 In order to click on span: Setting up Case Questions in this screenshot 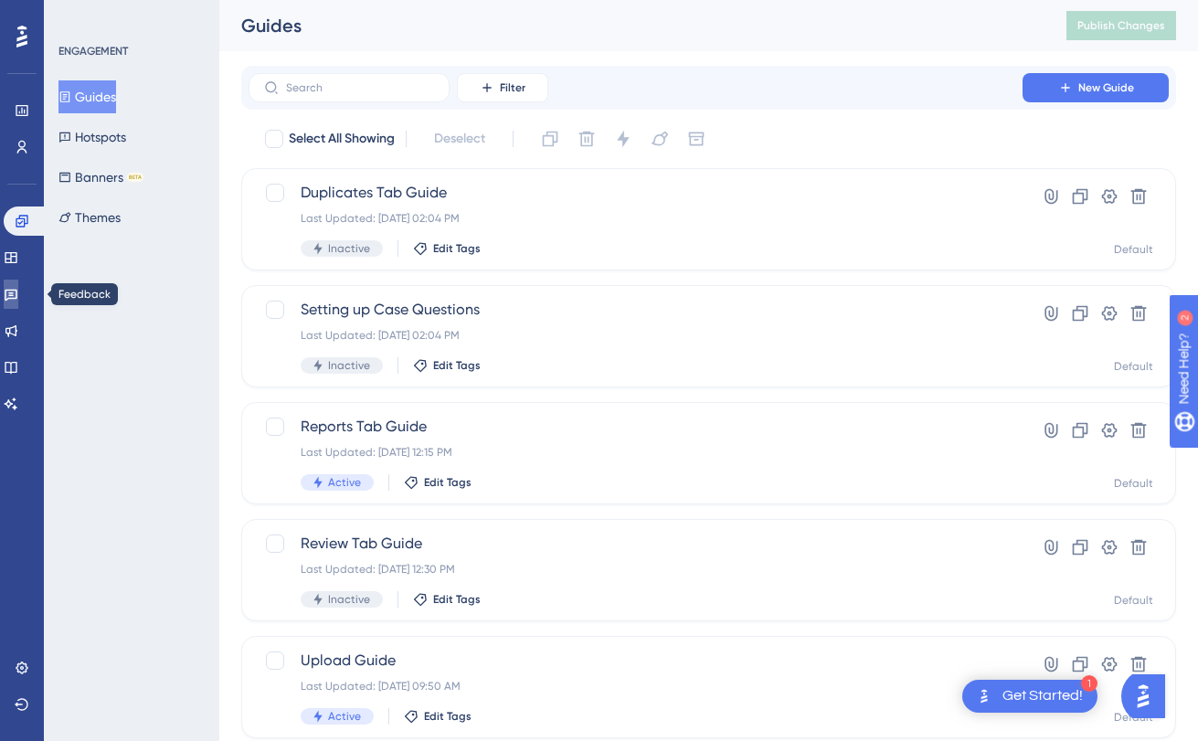, I will do `click(635, 310)`.